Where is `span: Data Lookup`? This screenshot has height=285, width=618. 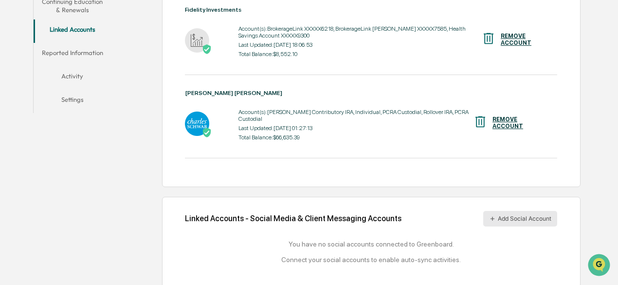 span: Data Lookup is located at coordinates (40, 146).